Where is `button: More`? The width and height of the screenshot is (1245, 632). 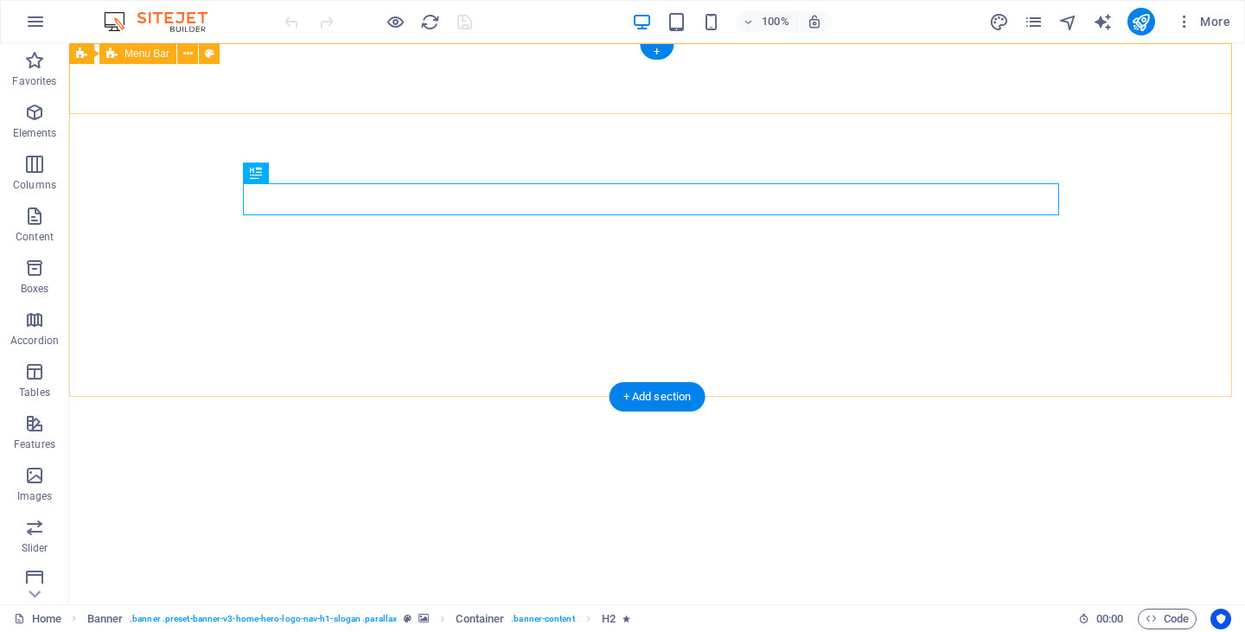
button: More is located at coordinates (1203, 22).